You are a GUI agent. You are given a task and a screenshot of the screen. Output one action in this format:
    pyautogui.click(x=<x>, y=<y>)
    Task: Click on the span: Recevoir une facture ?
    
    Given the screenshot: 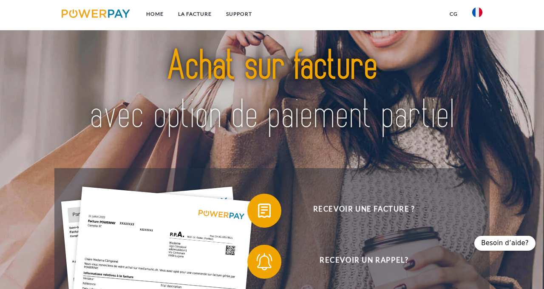 What is the action you would take?
    pyautogui.click(x=364, y=210)
    